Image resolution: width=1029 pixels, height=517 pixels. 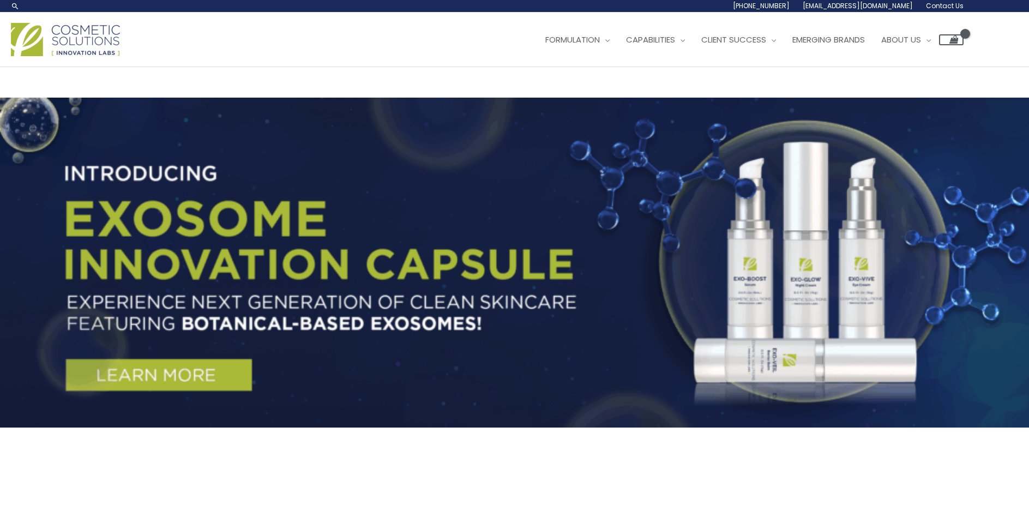 What do you see at coordinates (944, 5) in the screenshot?
I see `span: Contact Us` at bounding box center [944, 5].